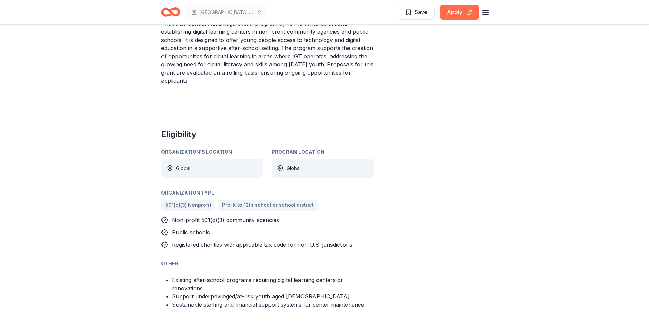  Describe the element at coordinates (262, 245) in the screenshot. I see `span: Registered charities with applicable tax code for non-U.S. jurisdictions` at that location.